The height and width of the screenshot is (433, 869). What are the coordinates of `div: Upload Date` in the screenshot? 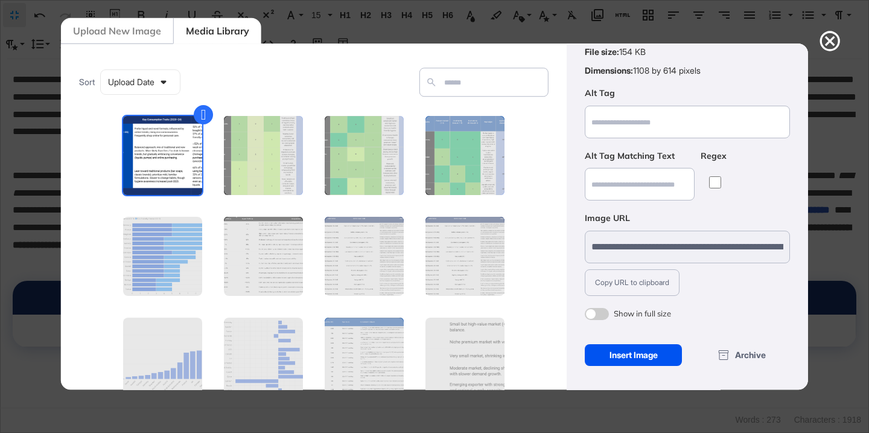 It's located at (140, 82).